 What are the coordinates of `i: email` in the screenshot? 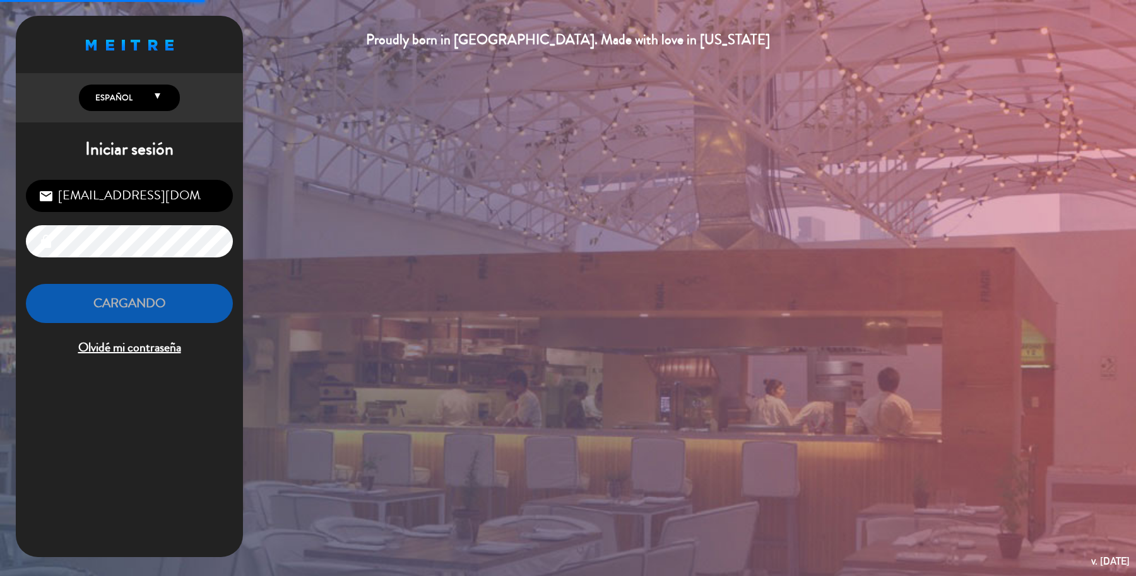 It's located at (46, 196).